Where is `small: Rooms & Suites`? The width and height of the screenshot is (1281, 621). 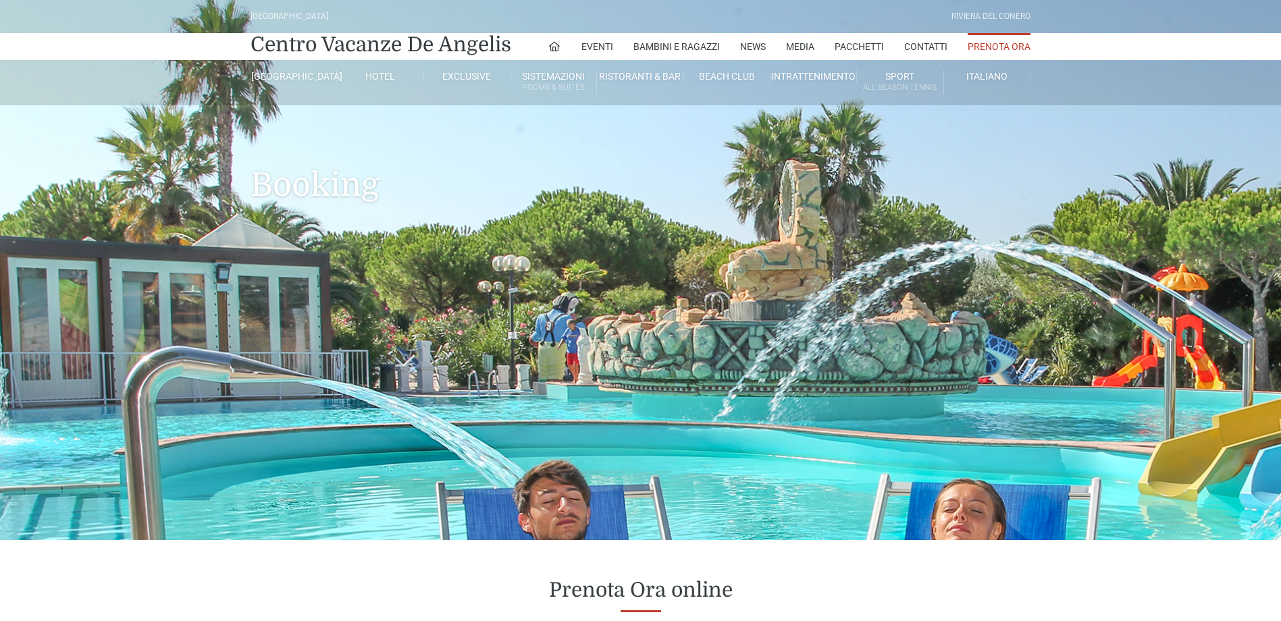 small: Rooms & Suites is located at coordinates (553, 87).